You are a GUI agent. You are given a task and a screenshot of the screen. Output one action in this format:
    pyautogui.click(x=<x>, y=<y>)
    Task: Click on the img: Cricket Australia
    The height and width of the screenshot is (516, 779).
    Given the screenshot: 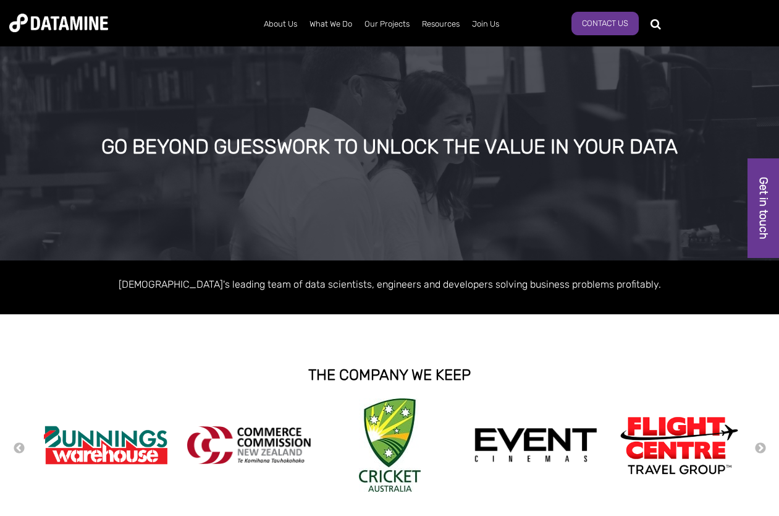 What is the action you would take?
    pyautogui.click(x=390, y=444)
    